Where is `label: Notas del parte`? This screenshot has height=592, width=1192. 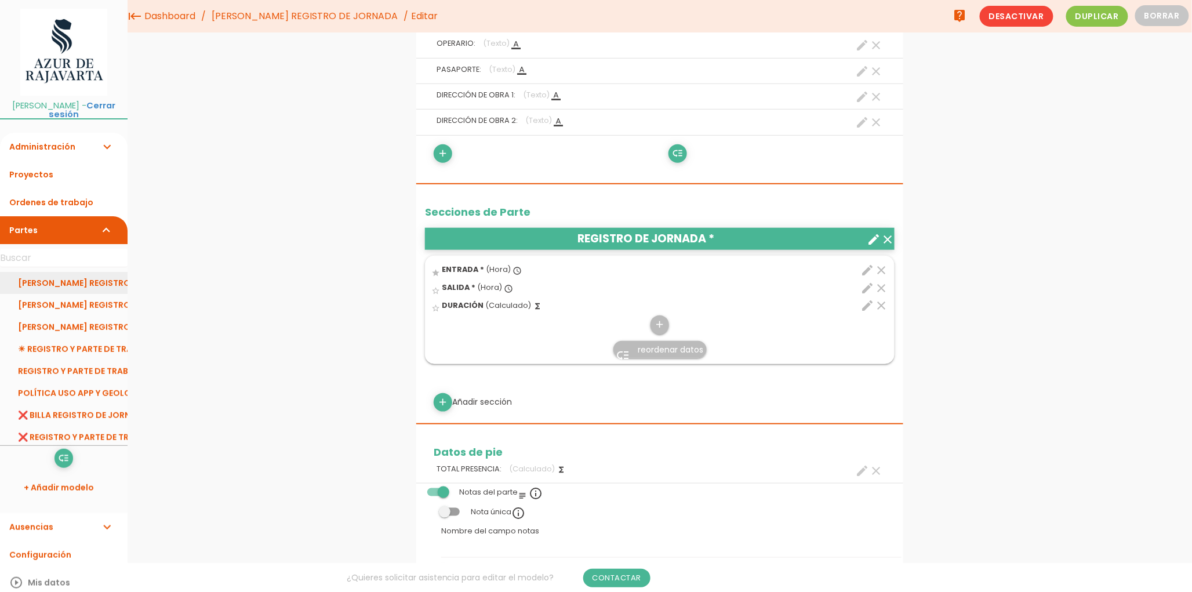 label: Notas del parte is located at coordinates (501, 492).